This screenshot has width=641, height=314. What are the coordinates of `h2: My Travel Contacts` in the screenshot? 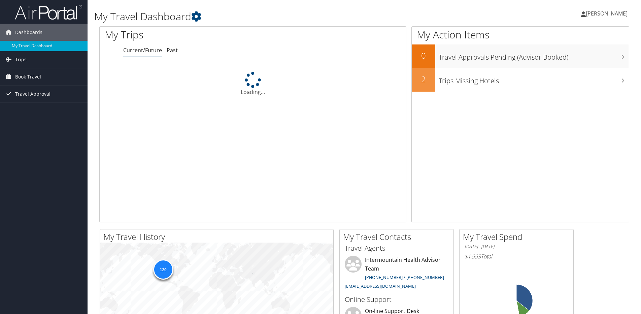 It's located at (398, 237).